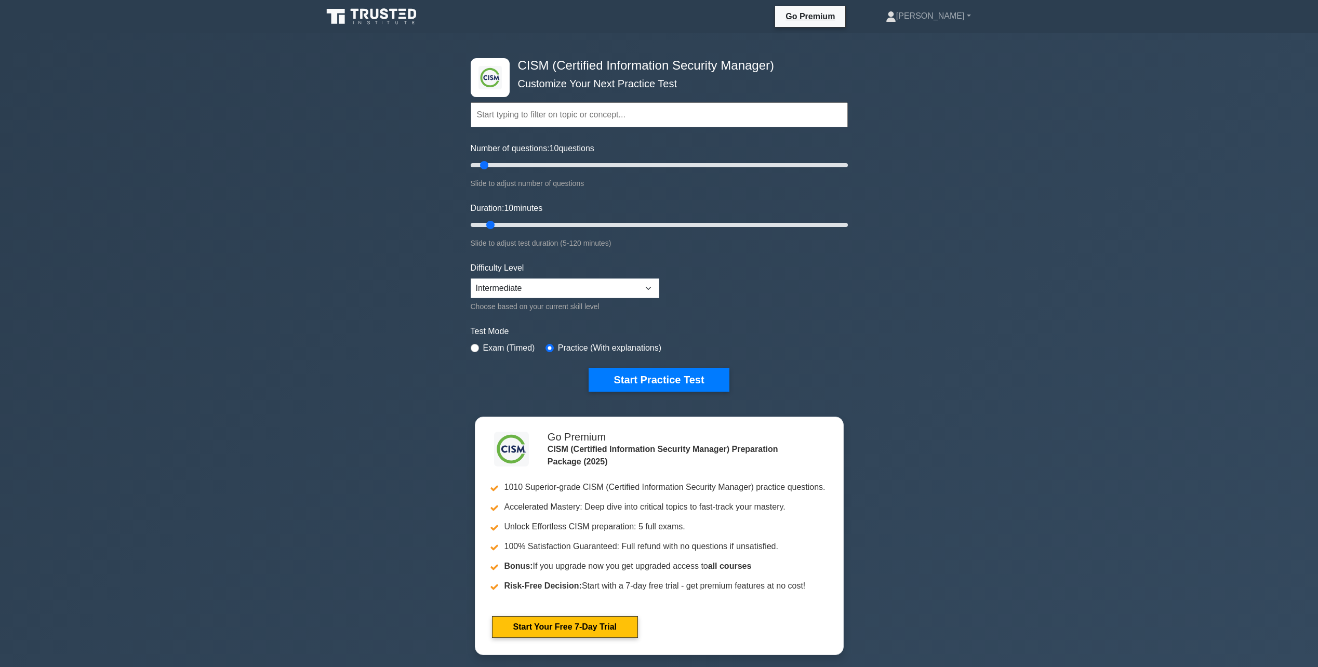  I want to click on label: Number of questions: questions, so click(532, 149).